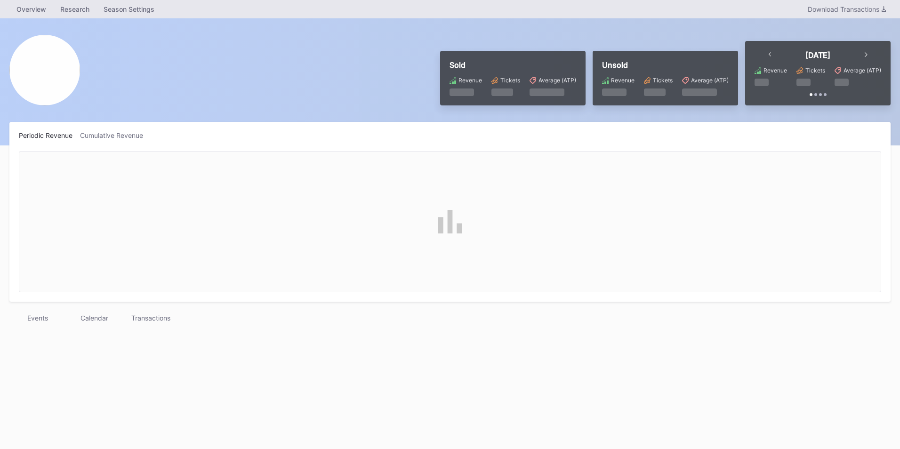  Describe the element at coordinates (75, 9) in the screenshot. I see `a: Research` at that location.